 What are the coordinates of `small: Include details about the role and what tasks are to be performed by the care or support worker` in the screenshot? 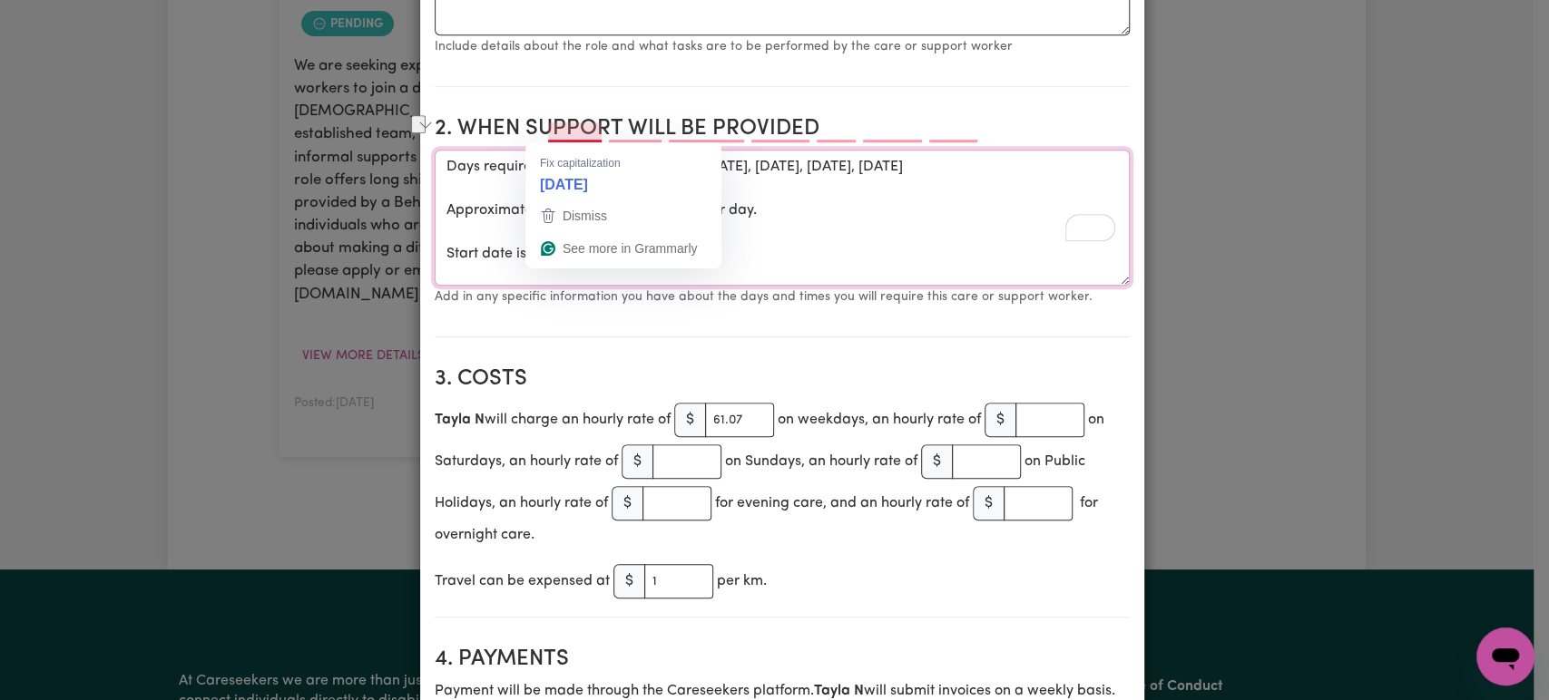 It's located at (723, 46).